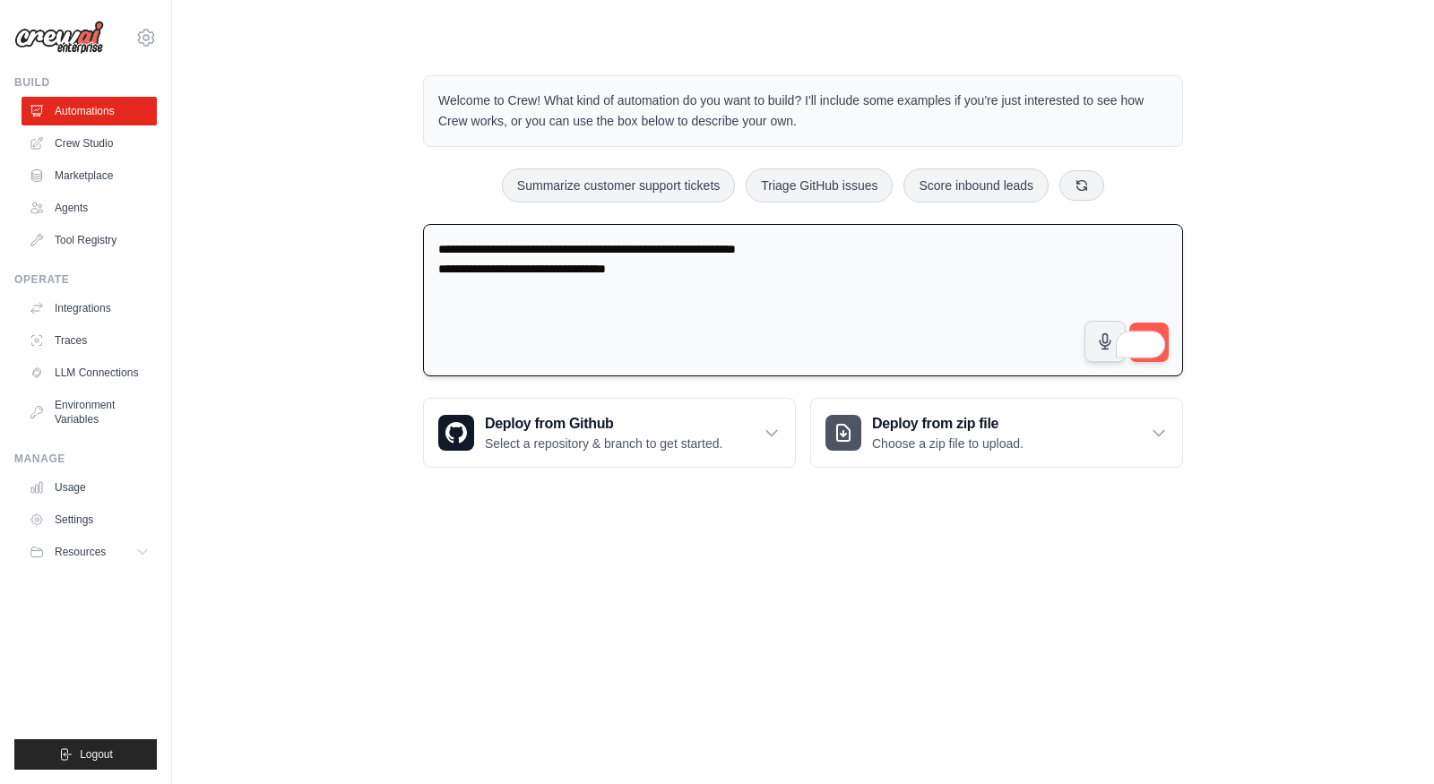 Image resolution: width=1434 pixels, height=784 pixels. What do you see at coordinates (85, 82) in the screenshot?
I see `div: Build` at bounding box center [85, 82].